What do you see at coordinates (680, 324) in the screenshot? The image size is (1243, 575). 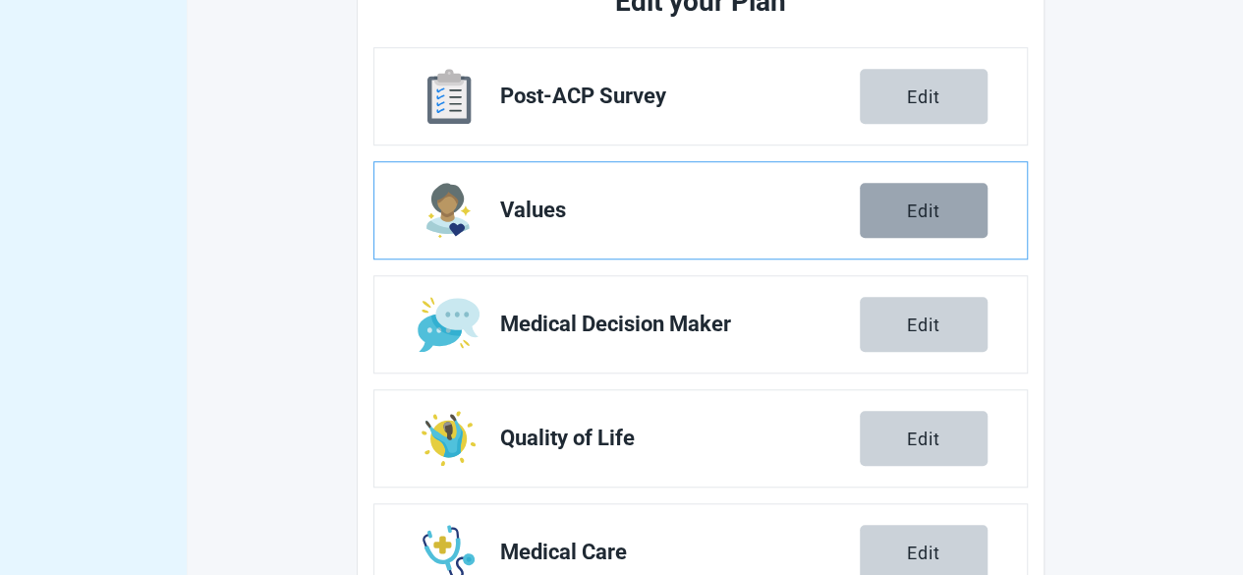 I see `span: Medical Decision Maker` at bounding box center [680, 324].